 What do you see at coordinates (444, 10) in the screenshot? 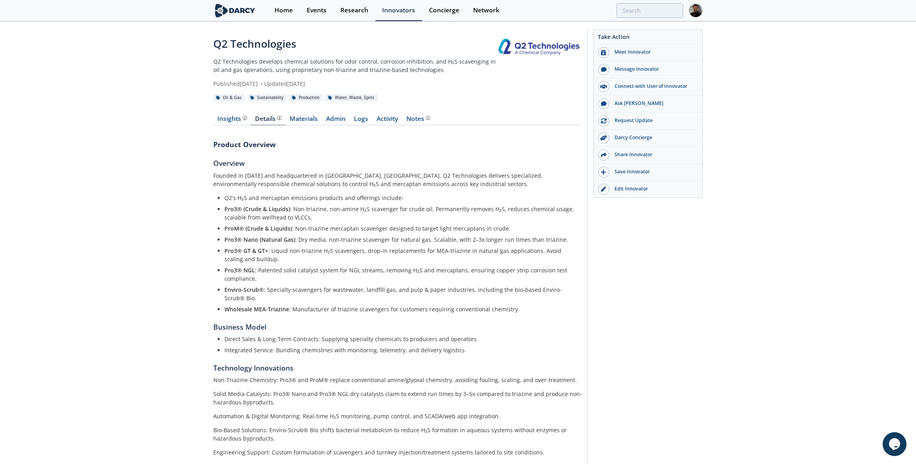
I see `div: Concierge` at bounding box center [444, 10].